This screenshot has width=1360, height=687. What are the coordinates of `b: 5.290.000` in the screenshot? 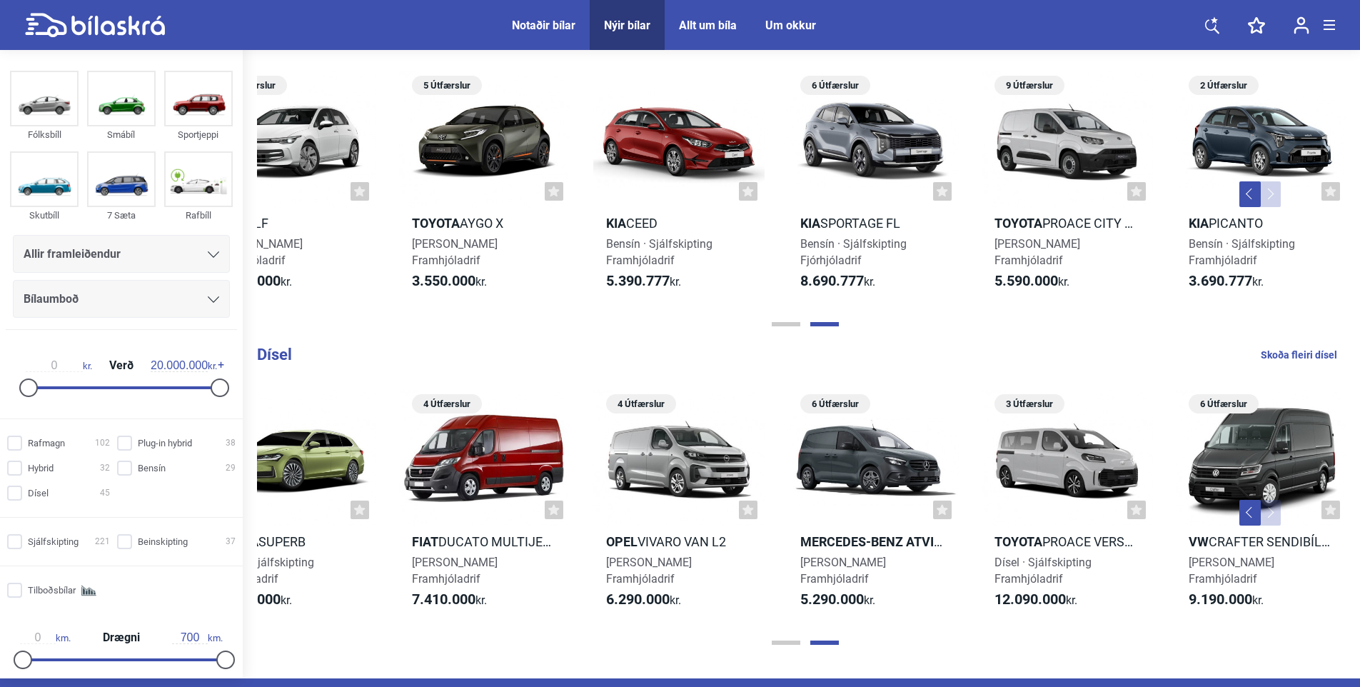 It's located at (831, 599).